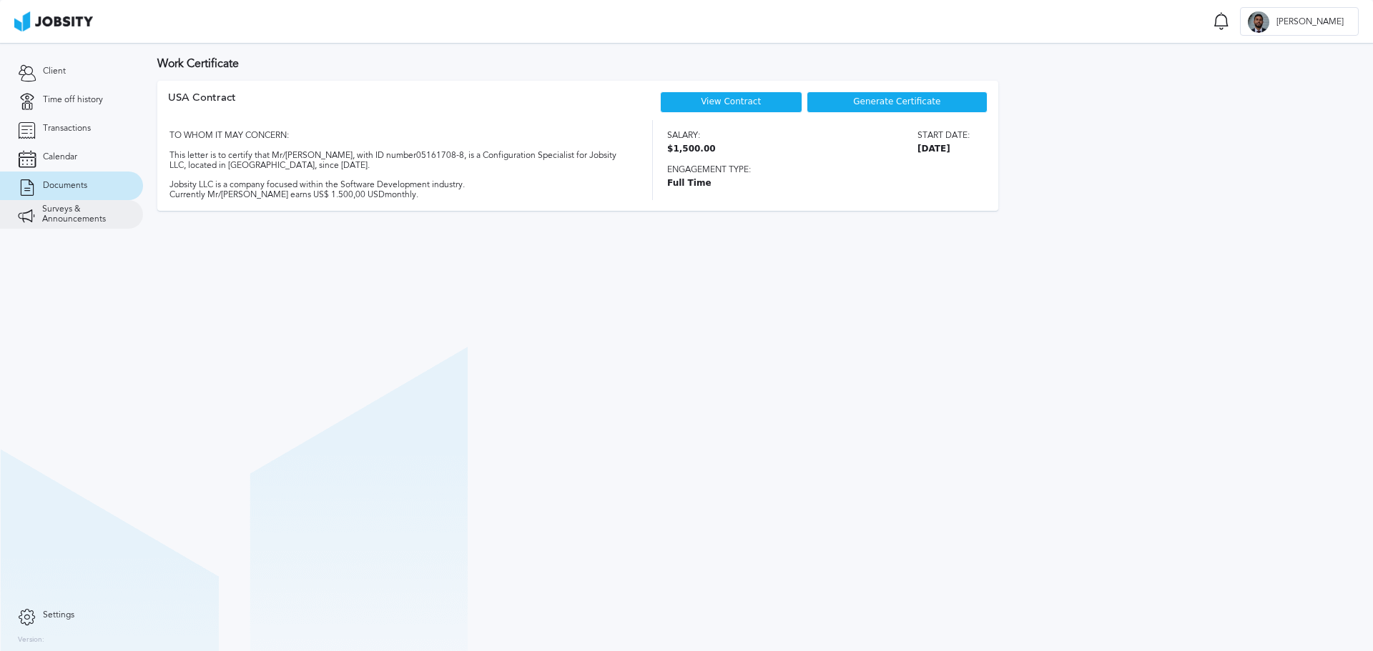 Image resolution: width=1373 pixels, height=651 pixels. Describe the element at coordinates (897, 102) in the screenshot. I see `span: Generate Certificate` at that location.